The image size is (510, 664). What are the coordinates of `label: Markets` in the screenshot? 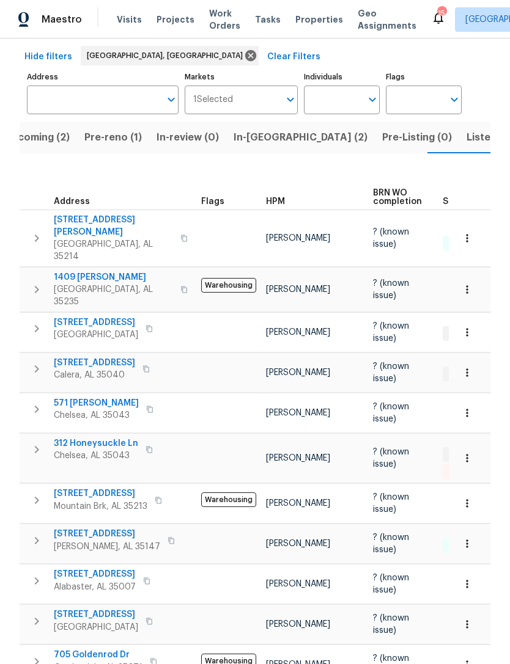 It's located at (241, 77).